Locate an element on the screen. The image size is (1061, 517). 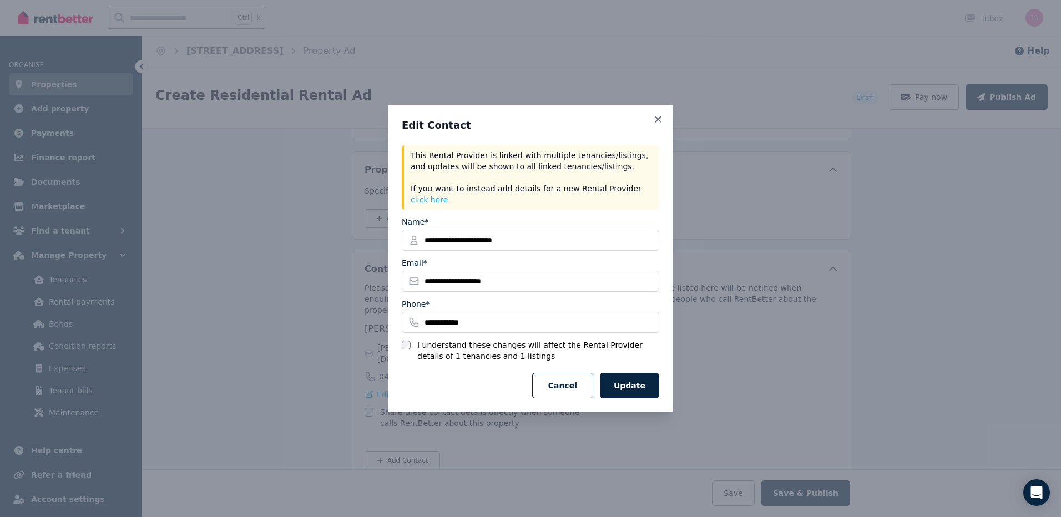
p: This Rental Provider is linked with multiple tenancies/listings, and updates will be shown to all... is located at coordinates (532, 178).